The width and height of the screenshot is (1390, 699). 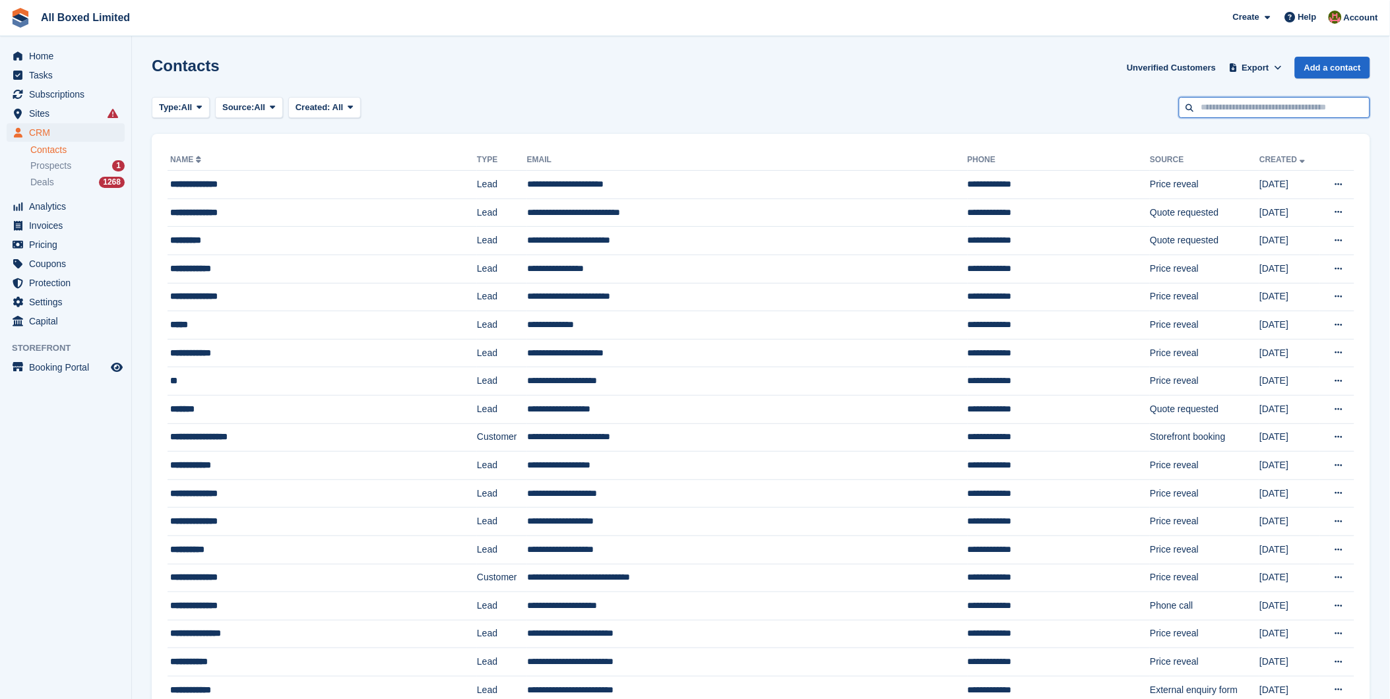 What do you see at coordinates (20, 18) in the screenshot?
I see `img: stora-icon-8386f47178a22dfd0bd8f6a31ec36ba5ce8667c1dd55bd0f319d3a0aa187defe.svg` at bounding box center [20, 18].